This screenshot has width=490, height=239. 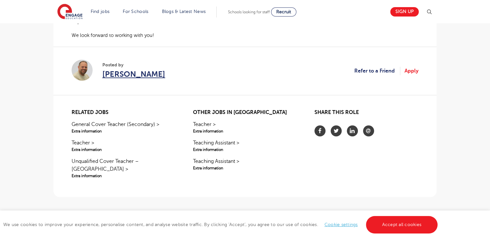 I want to click on a: For Schools, so click(x=135, y=11).